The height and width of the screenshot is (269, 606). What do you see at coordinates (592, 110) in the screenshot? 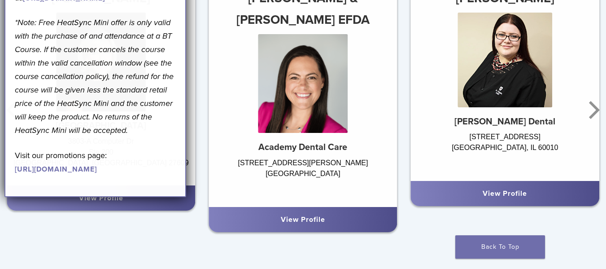
I see `button: Next` at bounding box center [592, 110].